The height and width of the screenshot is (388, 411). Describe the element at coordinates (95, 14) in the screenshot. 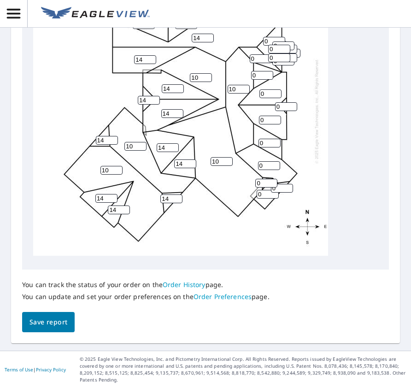

I see `a: EV Logo` at that location.